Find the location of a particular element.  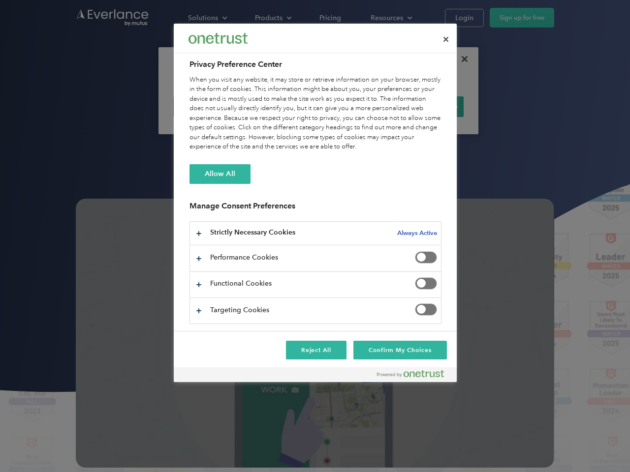

img: Everlance is located at coordinates (218, 38).